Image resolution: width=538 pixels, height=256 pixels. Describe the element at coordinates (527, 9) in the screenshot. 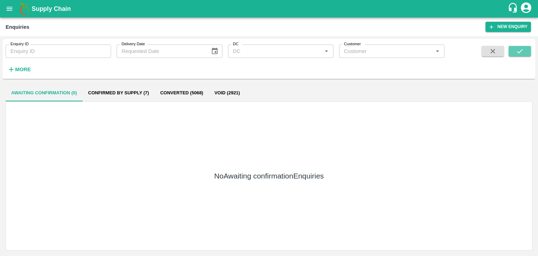

I see `div: account of current user` at that location.